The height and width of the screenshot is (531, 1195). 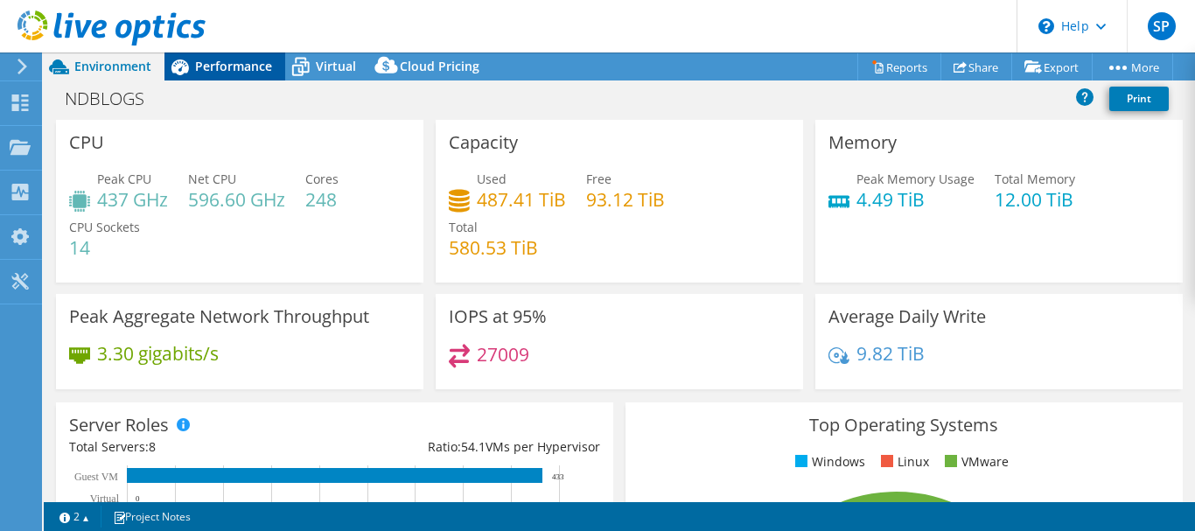 What do you see at coordinates (903, 425) in the screenshot?
I see `h3: Top Operating Systems` at bounding box center [903, 425].